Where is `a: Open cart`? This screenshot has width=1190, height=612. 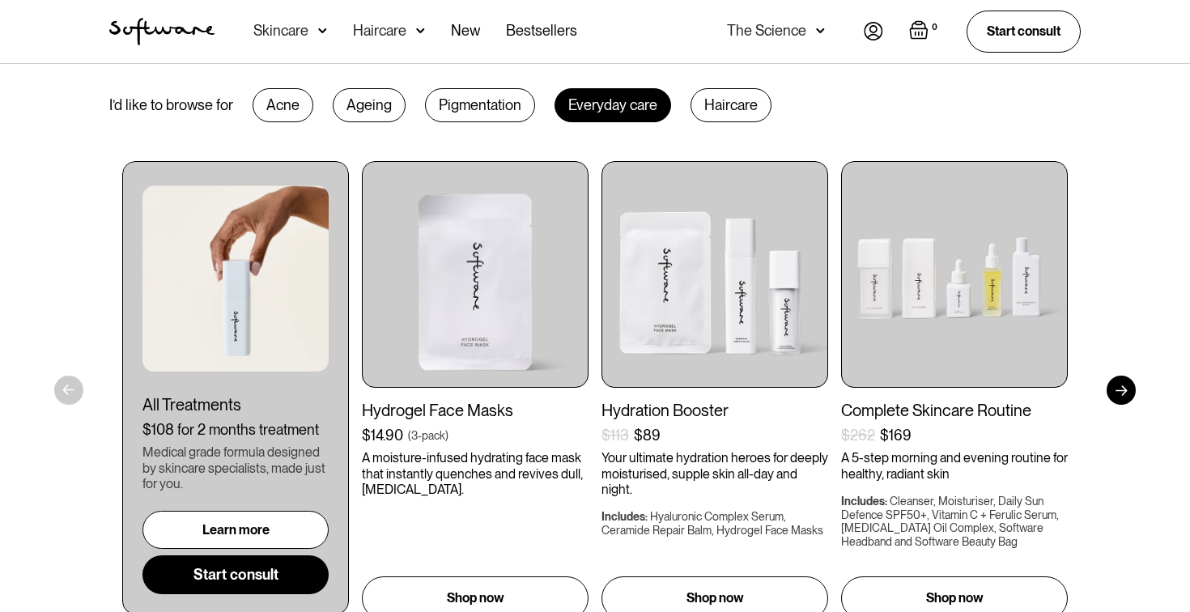 a: Open cart is located at coordinates (925, 32).